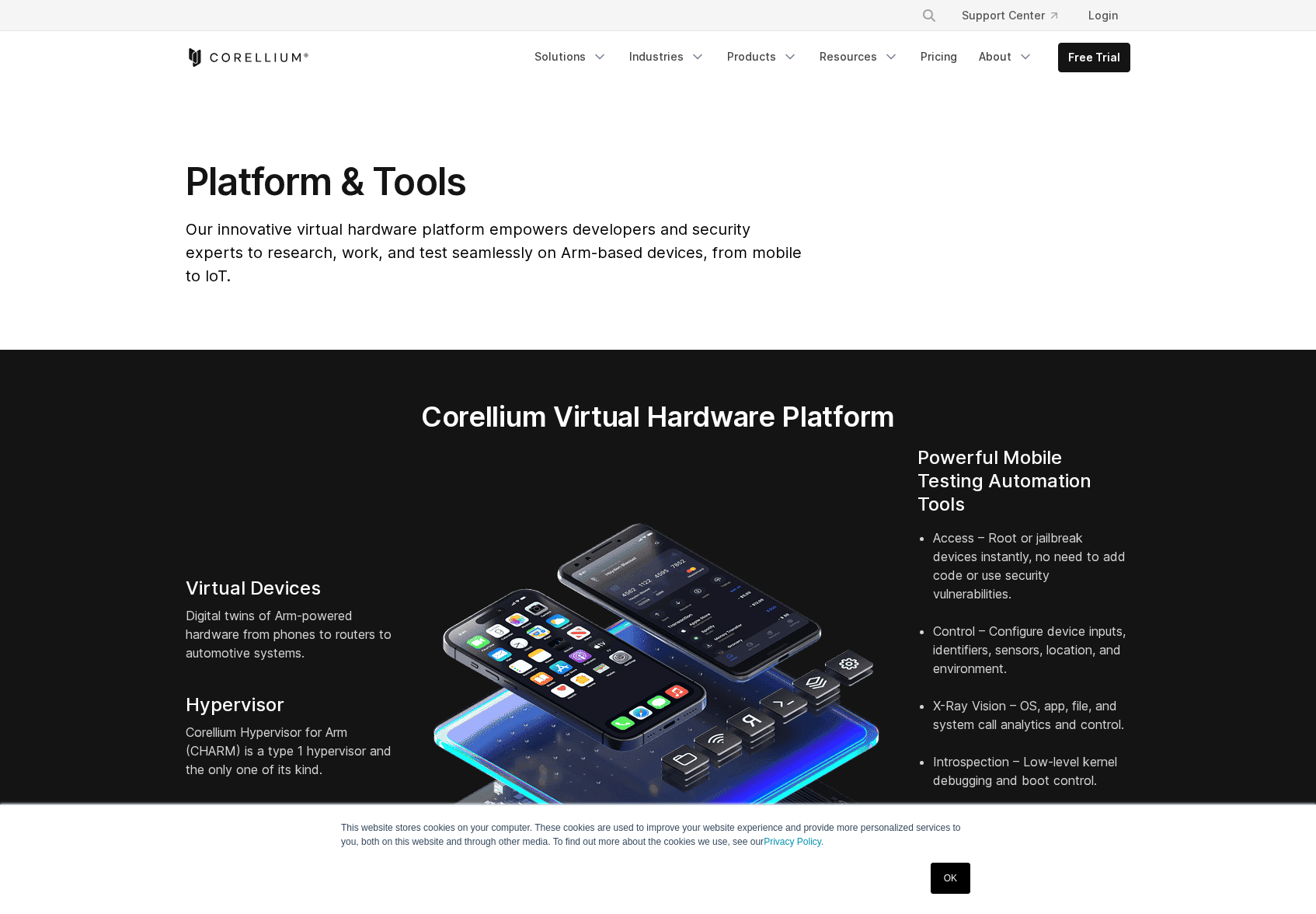  Describe the element at coordinates (493, 253) in the screenshot. I see `span: Our innovative virtual hardware platform empowers developers and security experts to research, wo...` at that location.